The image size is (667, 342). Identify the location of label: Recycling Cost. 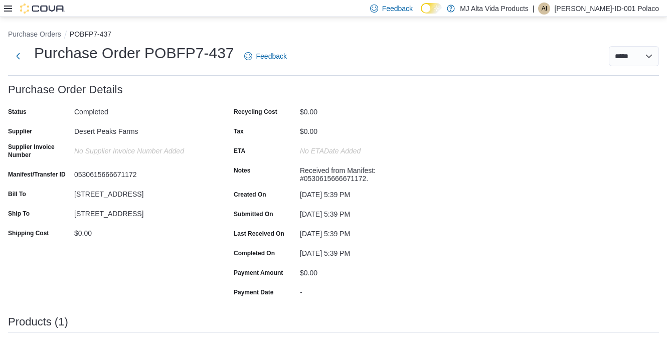
(255, 112).